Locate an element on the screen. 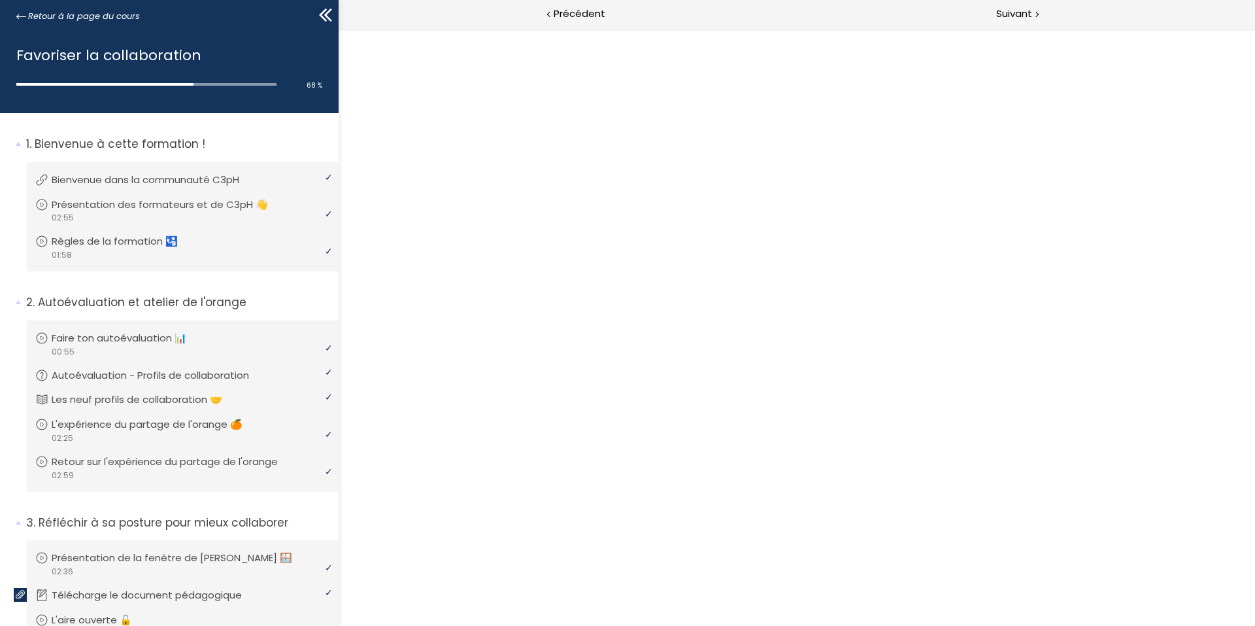 The height and width of the screenshot is (626, 1255). span: Retour à la page du cours is located at coordinates (84, 16).